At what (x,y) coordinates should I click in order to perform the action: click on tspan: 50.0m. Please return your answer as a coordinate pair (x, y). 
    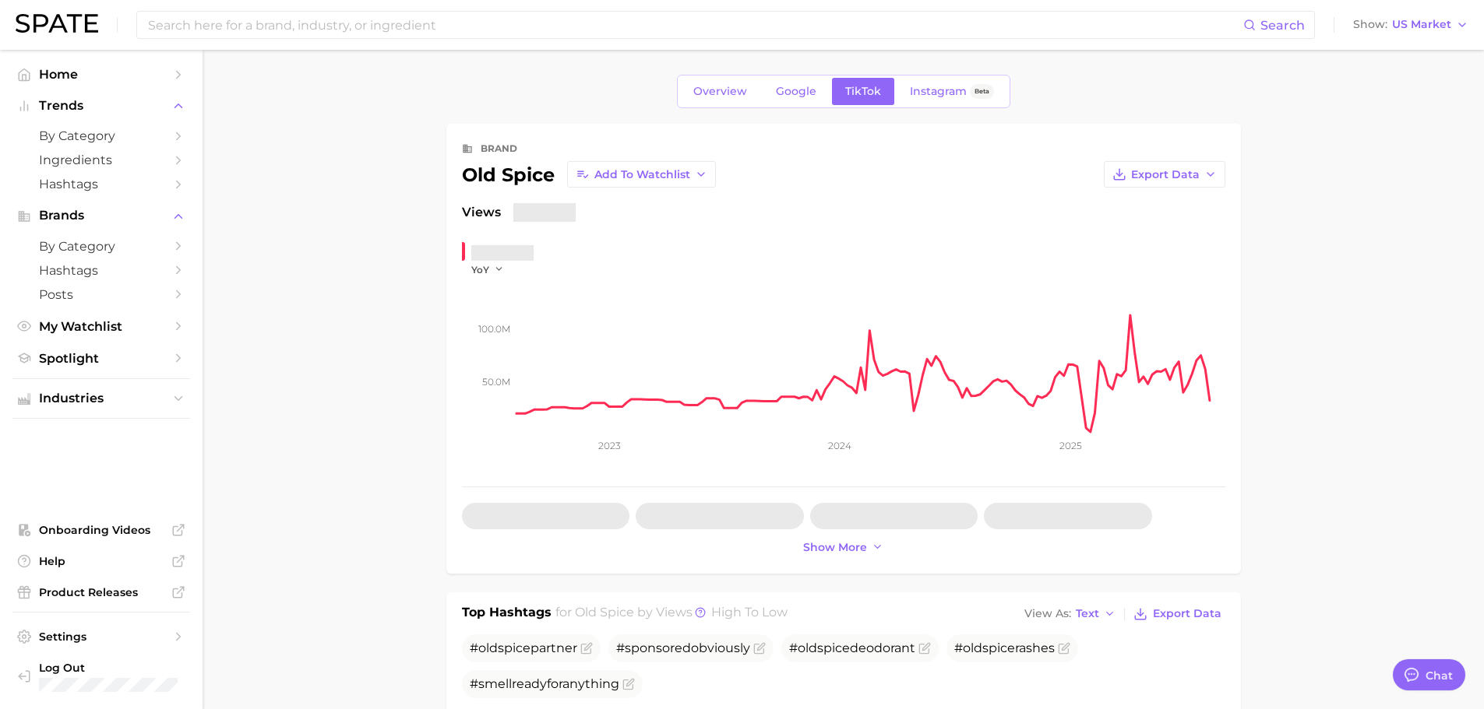
    Looking at the image, I should click on (496, 381).